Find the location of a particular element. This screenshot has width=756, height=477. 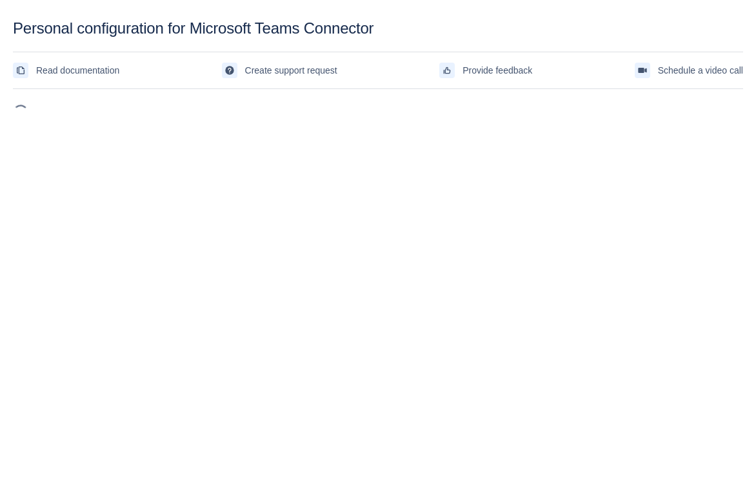

span: Read documentation is located at coordinates (77, 70).